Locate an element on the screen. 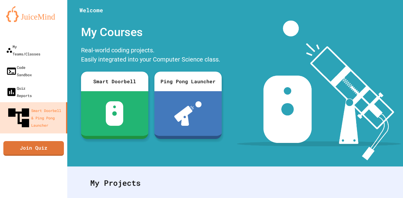 The height and width of the screenshot is (198, 403). div: Smart Doorbell & Ping Pong Launcher is located at coordinates (35, 118).